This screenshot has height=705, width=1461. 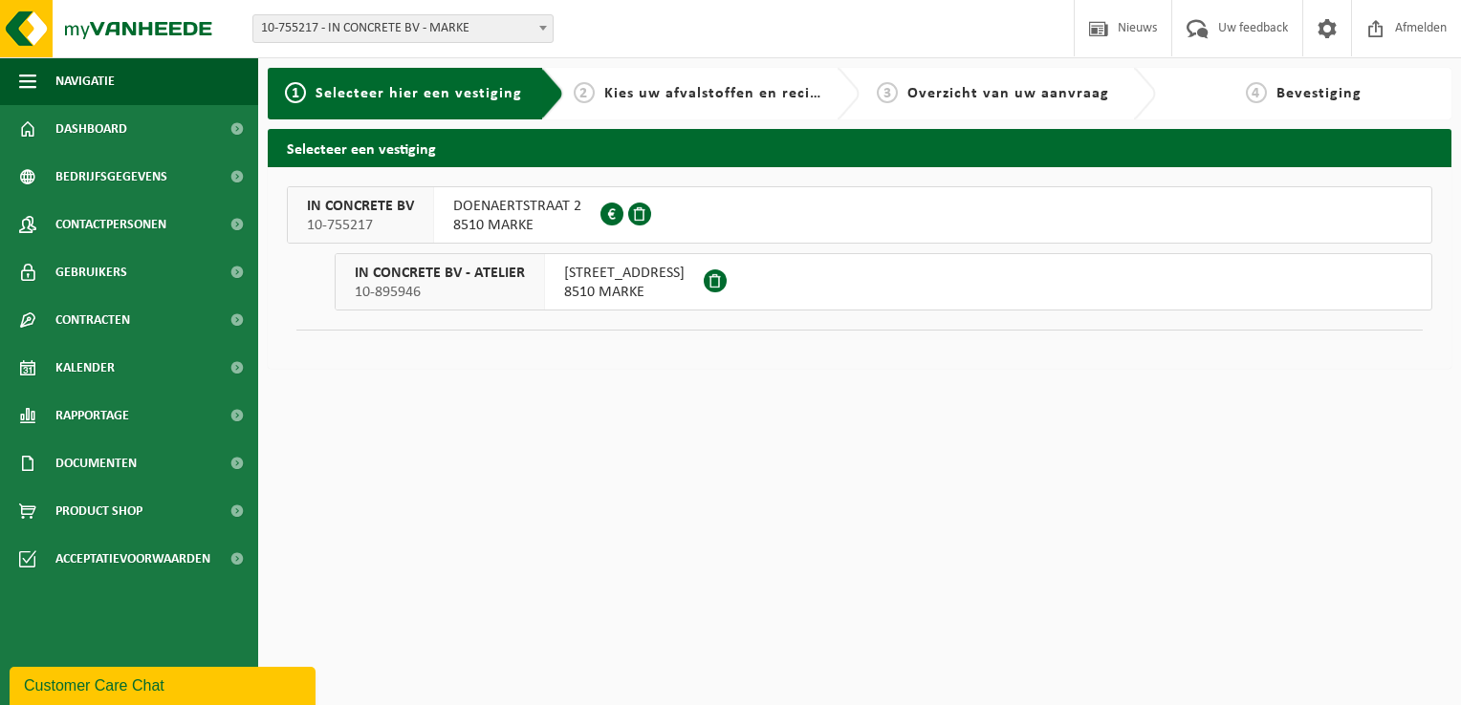 I want to click on span: 10-755217 - IN CONCRETE BV - MARKE, so click(x=402, y=29).